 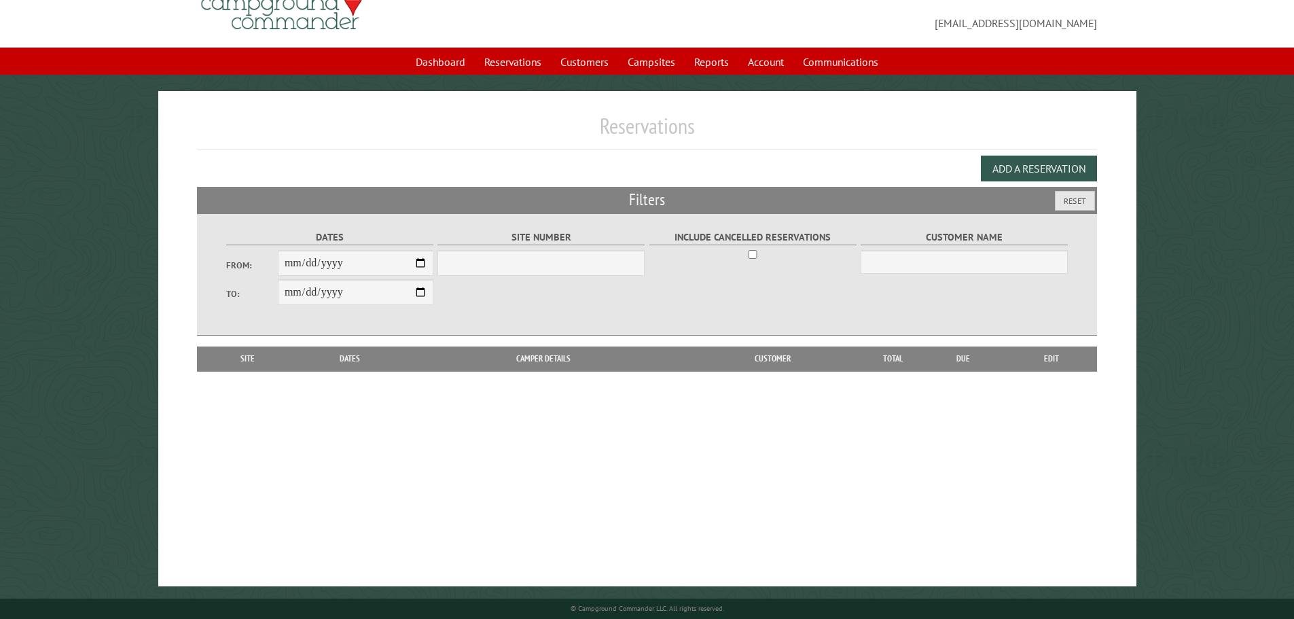 I want to click on label: Customer Name, so click(x=964, y=237).